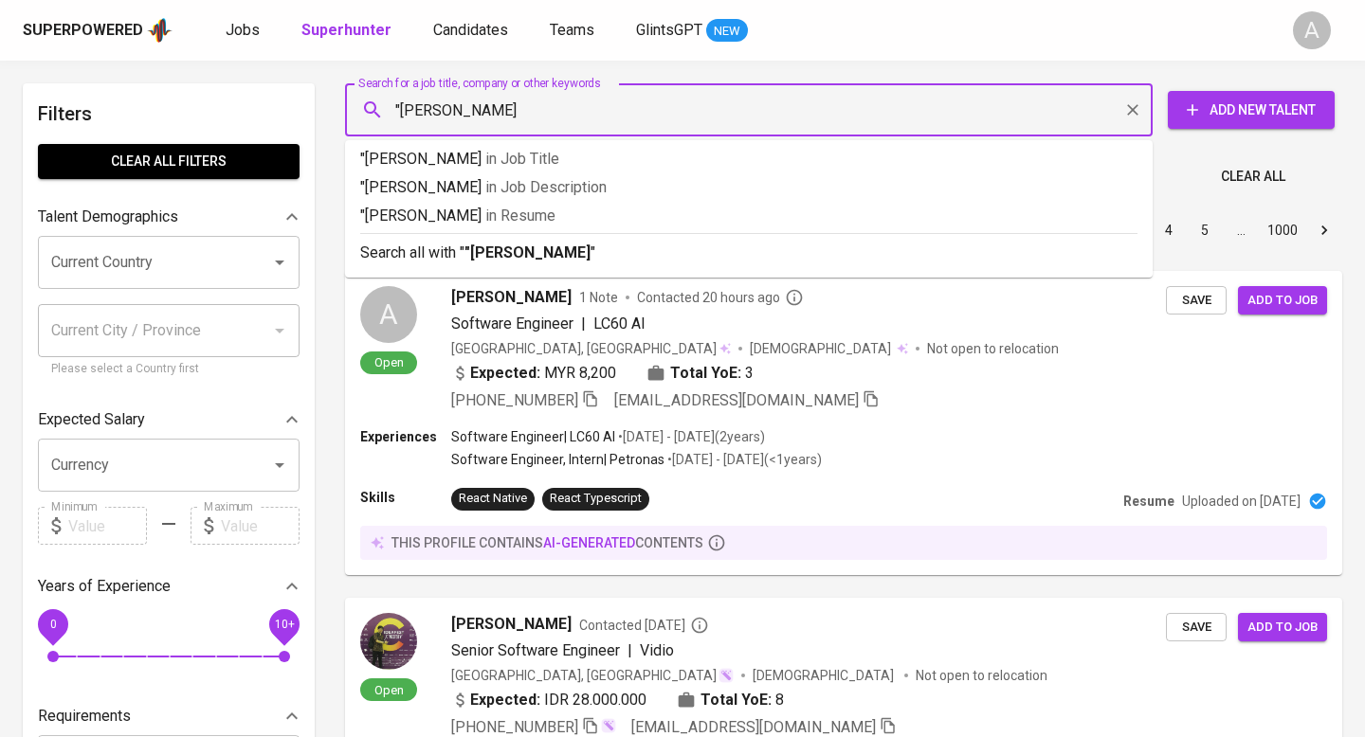 Image resolution: width=1365 pixels, height=737 pixels. I want to click on p: Years of Experience, so click(104, 587).